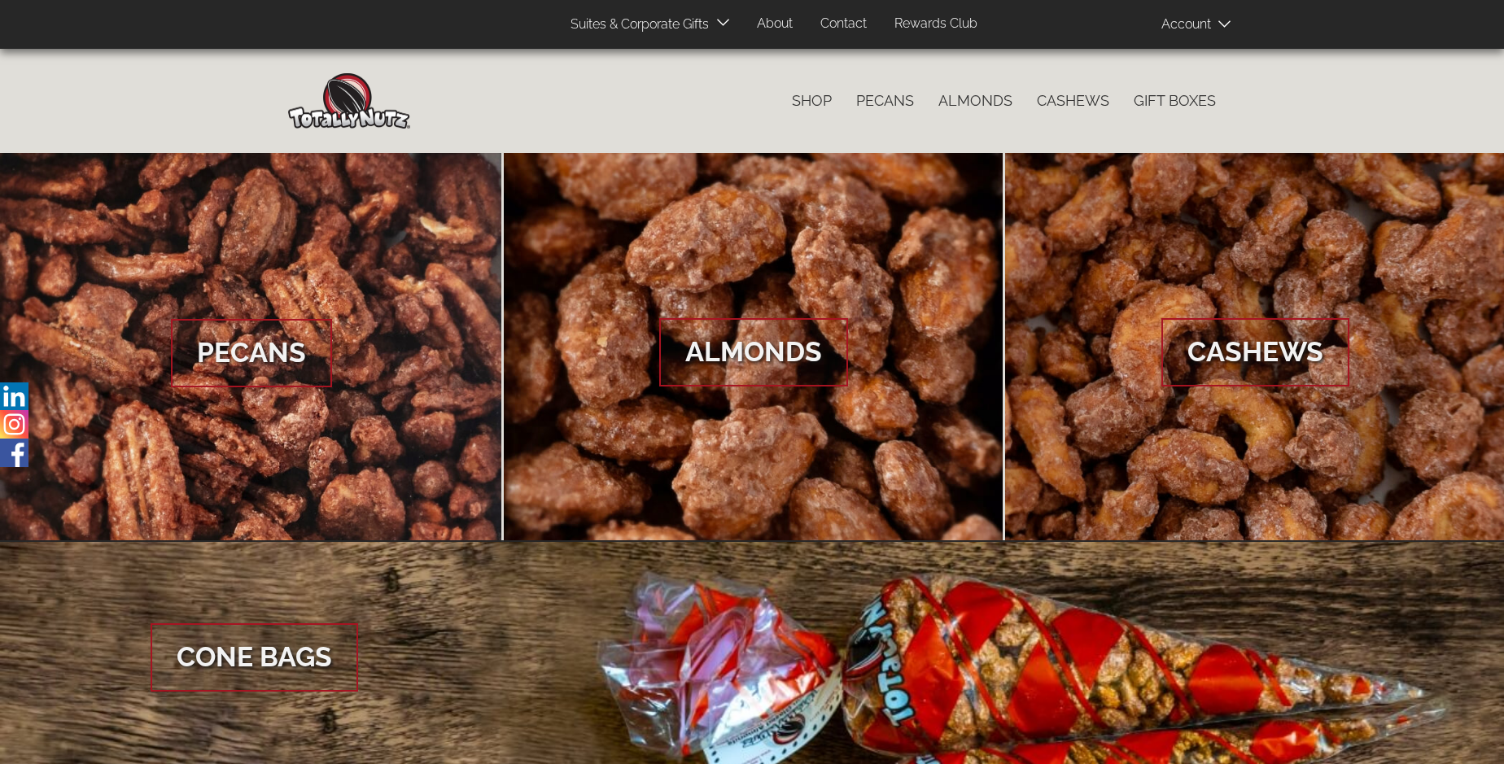 This screenshot has width=1504, height=764. I want to click on a: Pecans, so click(885, 101).